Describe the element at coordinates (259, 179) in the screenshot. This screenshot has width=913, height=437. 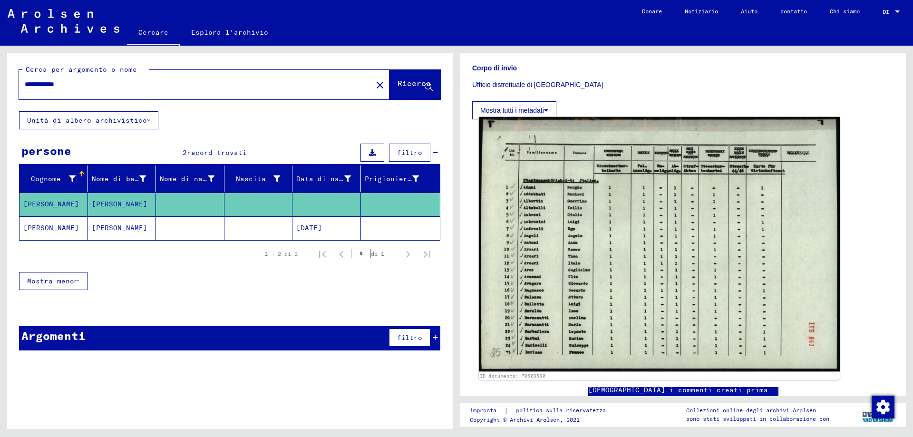
I see `mat-header-cell: Nascita` at that location.